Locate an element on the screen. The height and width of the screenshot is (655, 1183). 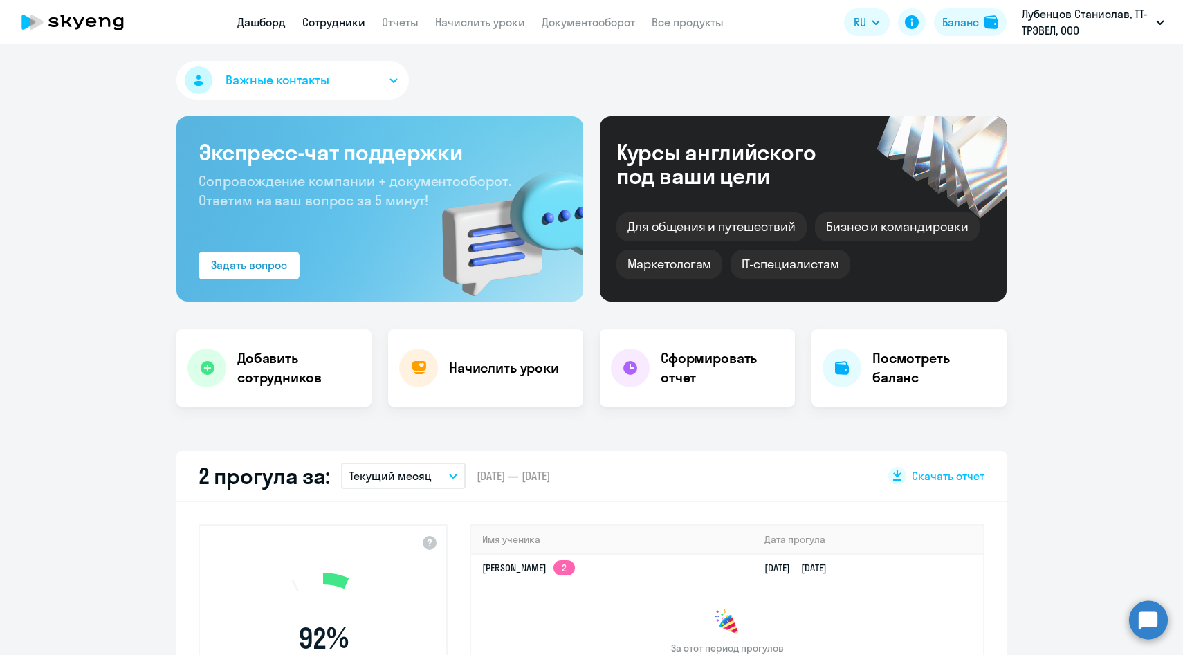
h4: Посмотреть баланс is located at coordinates (934, 368).